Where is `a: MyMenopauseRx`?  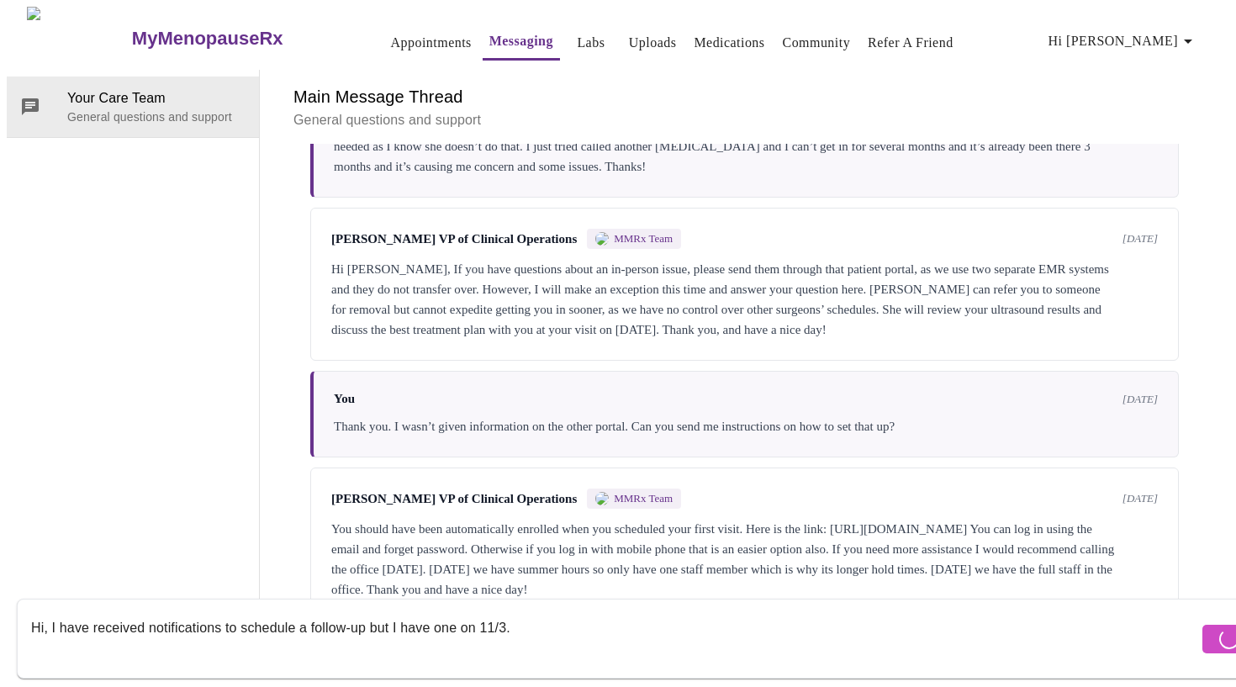 a: MyMenopauseRx is located at coordinates (240, 39).